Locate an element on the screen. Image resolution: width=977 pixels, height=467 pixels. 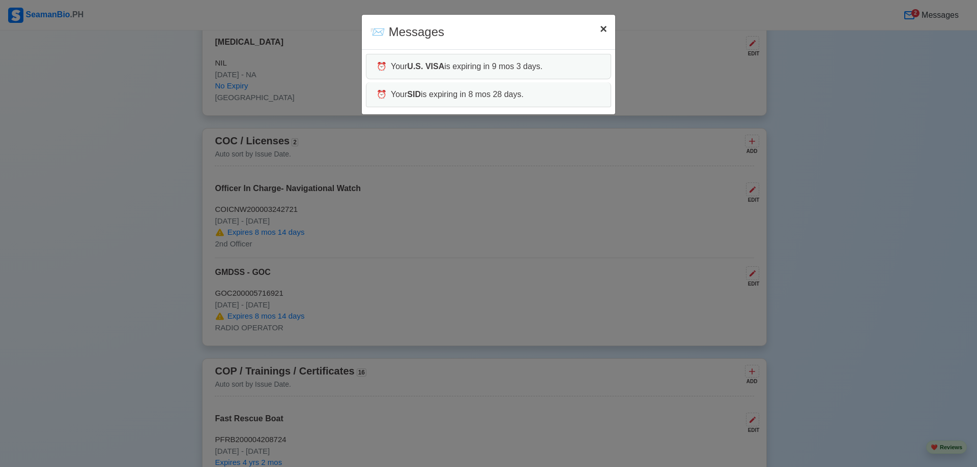
b: SID is located at coordinates (414, 94).